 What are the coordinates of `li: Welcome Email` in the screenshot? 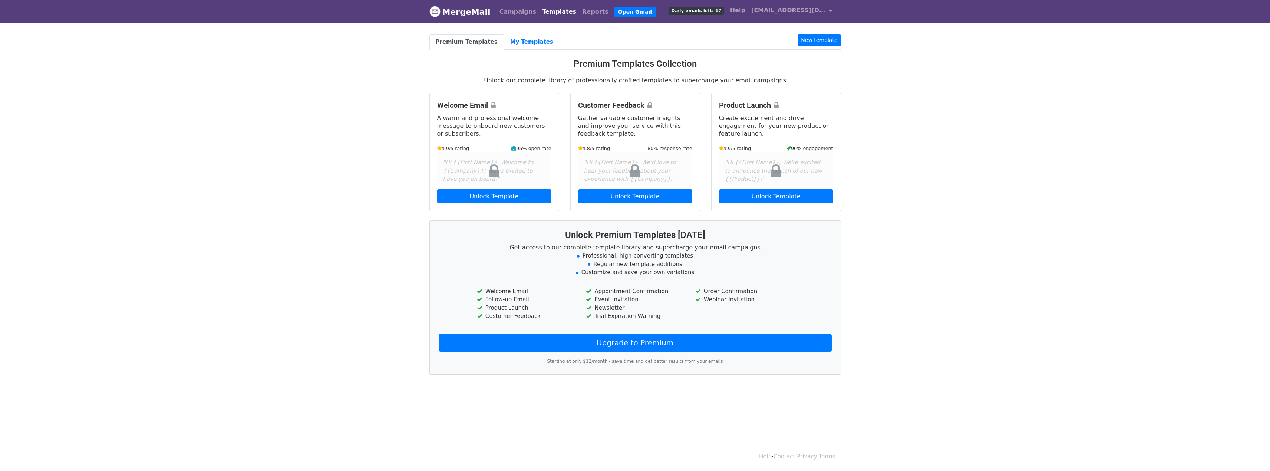 It's located at (526, 291).